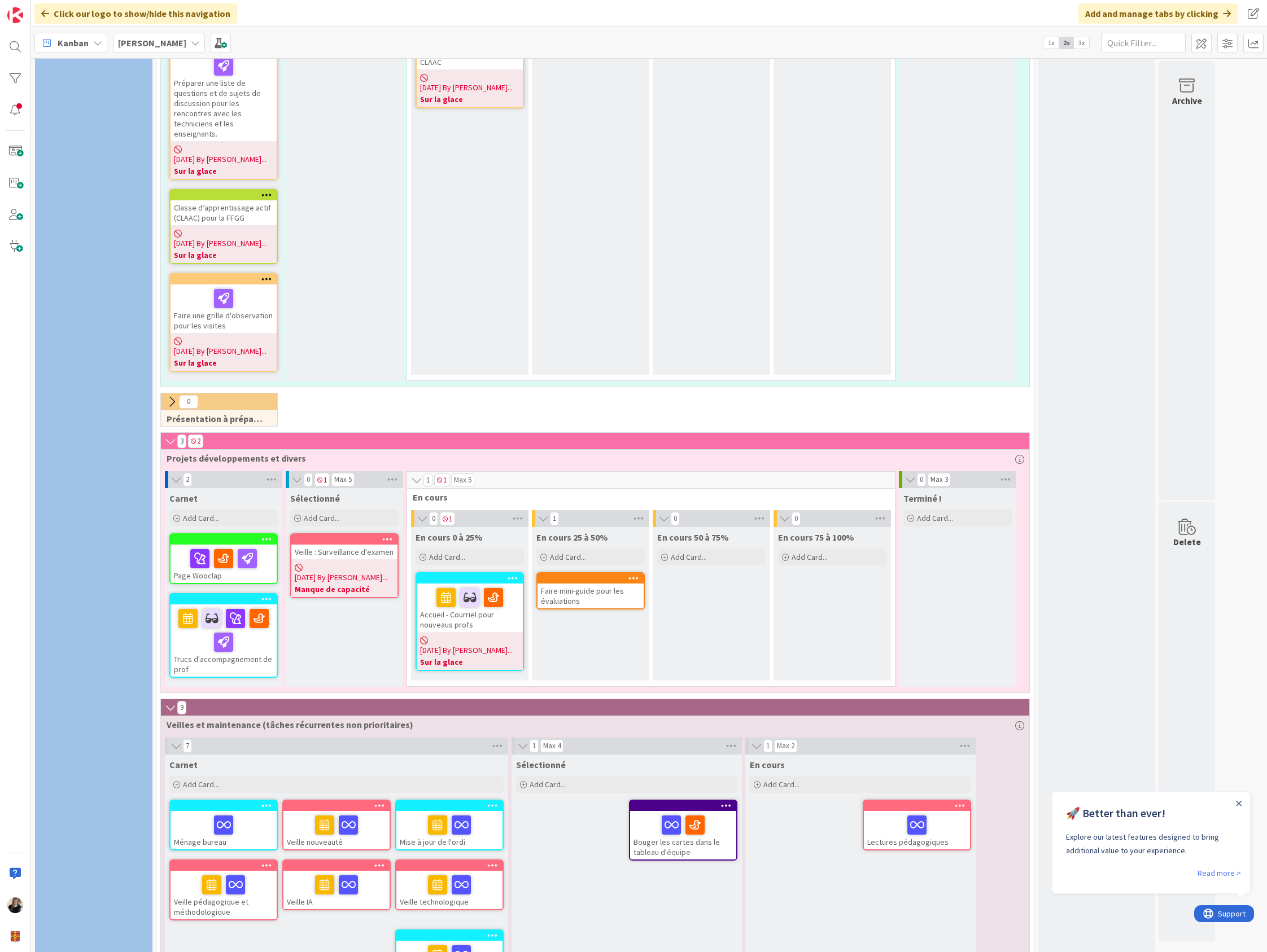 The image size is (1267, 952). Describe the element at coordinates (449, 825) in the screenshot. I see `a: Mise à jour de l'ordi` at that location.